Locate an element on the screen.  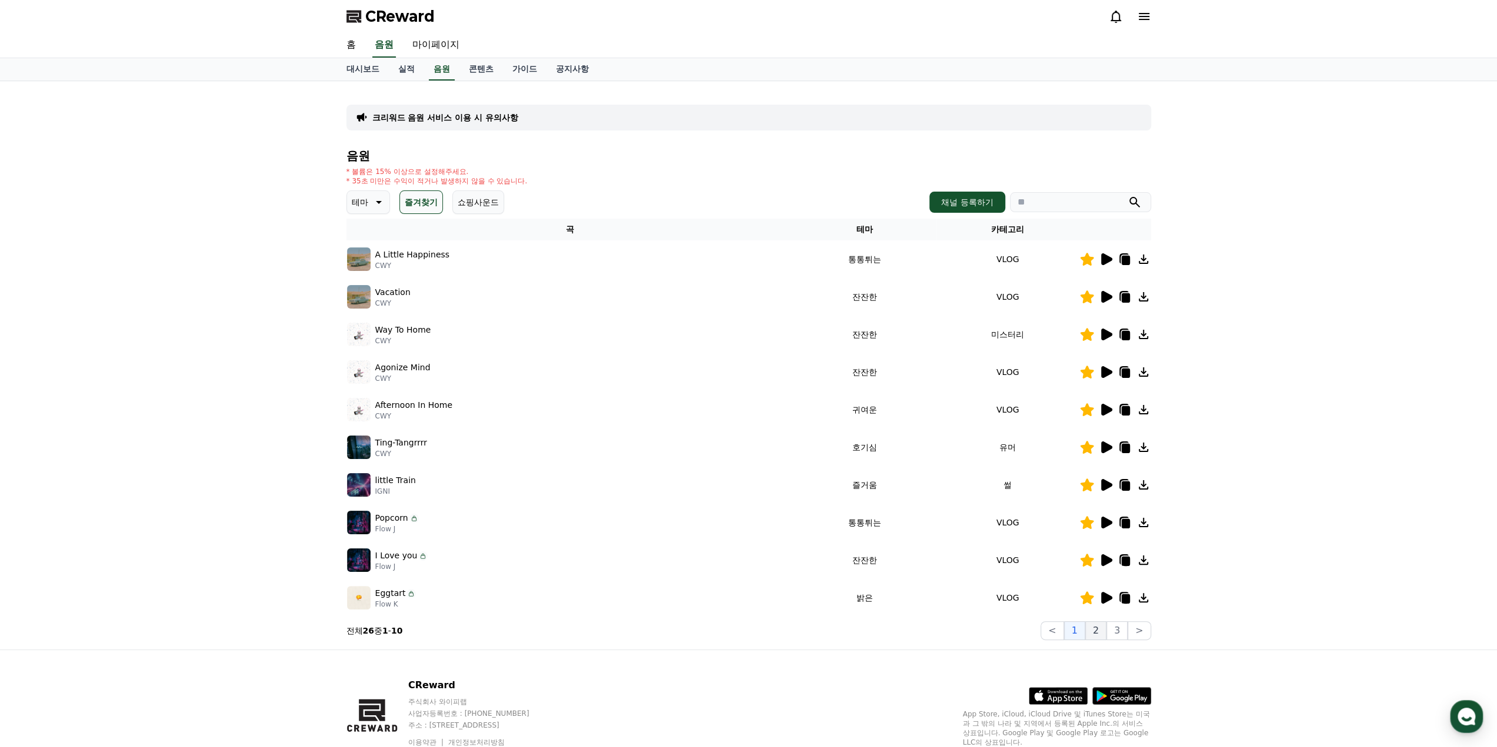
td: 밝은 is located at coordinates (864, 598).